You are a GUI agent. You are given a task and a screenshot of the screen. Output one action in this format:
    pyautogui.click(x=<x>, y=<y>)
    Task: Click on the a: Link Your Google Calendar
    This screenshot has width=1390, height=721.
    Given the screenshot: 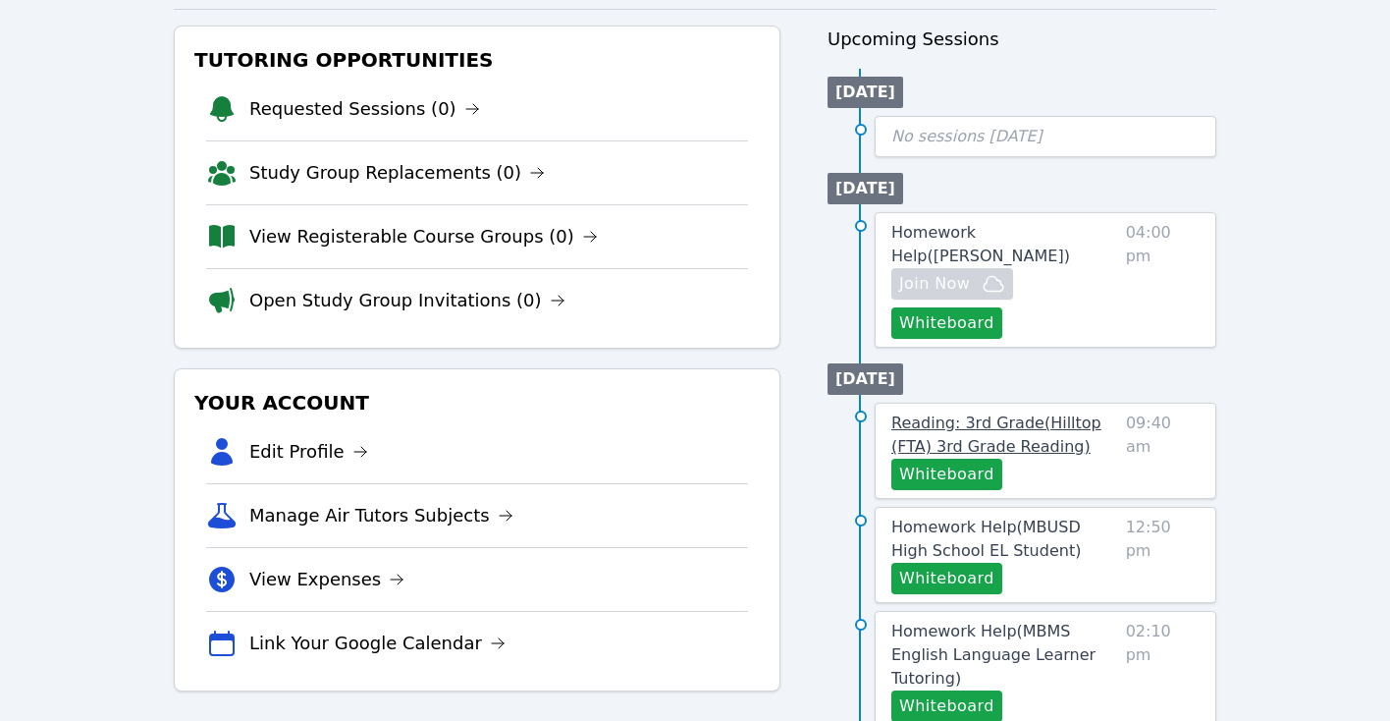 What is the action you would take?
    pyautogui.click(x=377, y=643)
    